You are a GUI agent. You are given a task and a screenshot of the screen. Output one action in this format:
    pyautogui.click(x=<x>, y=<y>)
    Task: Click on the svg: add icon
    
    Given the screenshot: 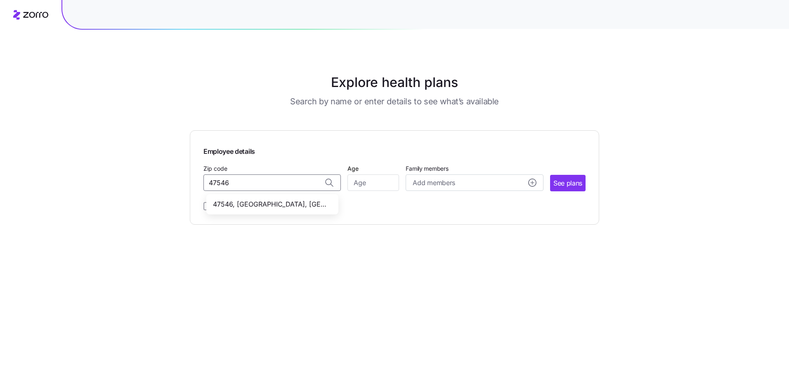 What is the action you would take?
    pyautogui.click(x=532, y=183)
    